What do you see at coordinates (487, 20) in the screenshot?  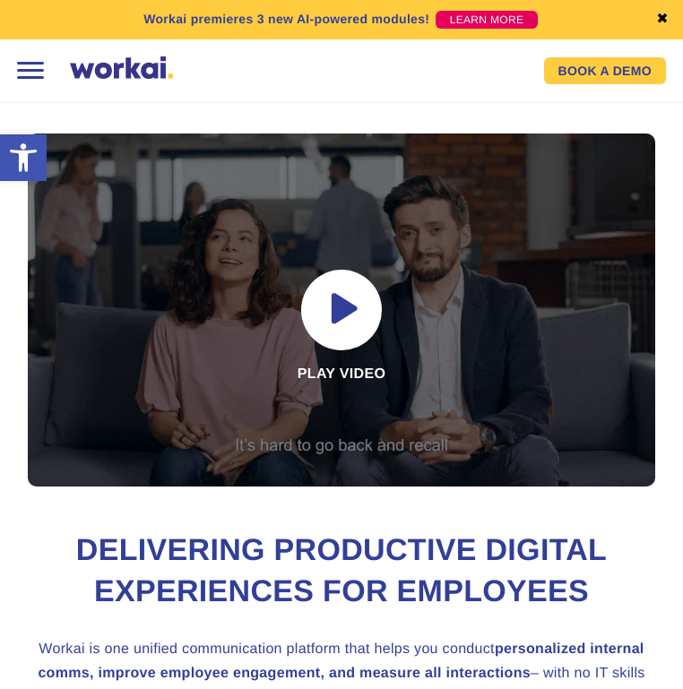 I see `a: LEARN MORE` at bounding box center [487, 20].